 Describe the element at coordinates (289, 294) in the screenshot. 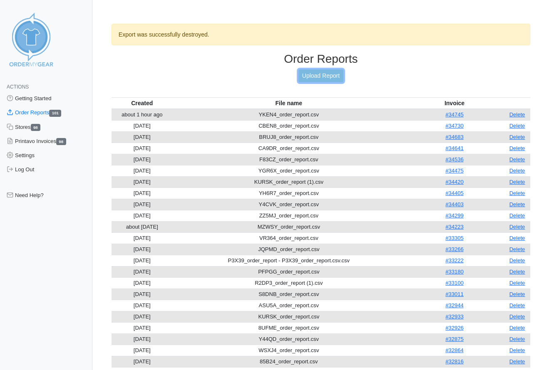

I see `td: S8DNB_order_report.csv` at that location.